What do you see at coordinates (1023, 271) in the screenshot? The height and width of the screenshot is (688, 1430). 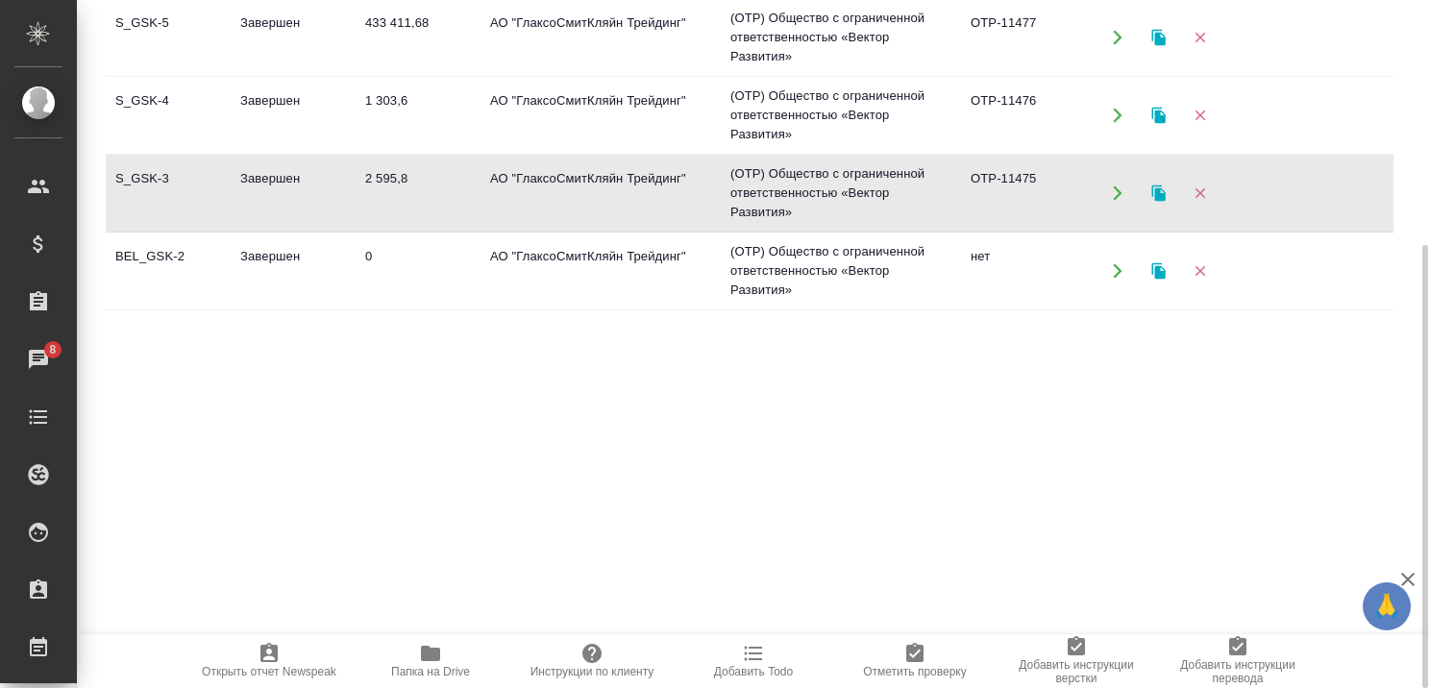 I see `td: нет` at bounding box center [1023, 271].